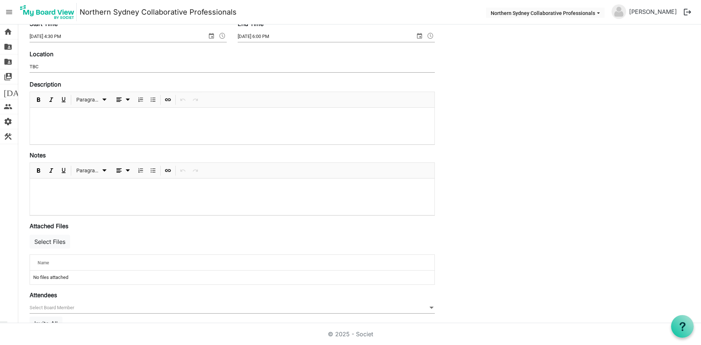 The image size is (701, 345). What do you see at coordinates (8, 137) in the screenshot?
I see `span: construction` at bounding box center [8, 137].